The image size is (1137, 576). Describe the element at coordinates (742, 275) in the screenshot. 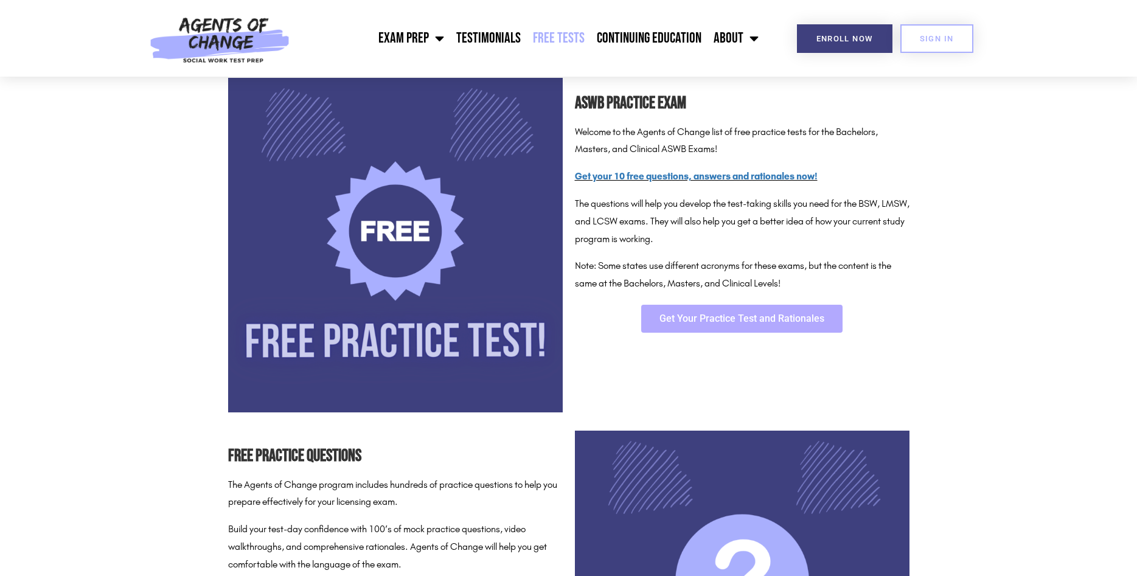

I see `p: Note: Some states use different acronyms for these exams, but the content is the same at the Bach...` at that location.